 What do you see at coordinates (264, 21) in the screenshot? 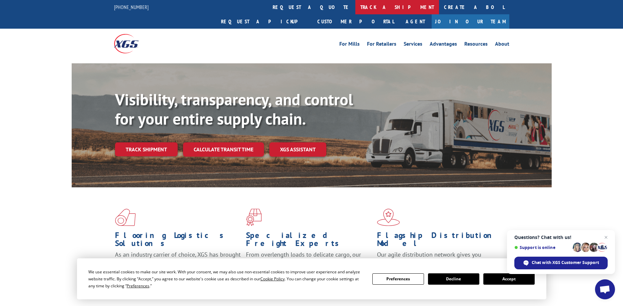
I see `a: Request a pickup` at bounding box center [264, 21].